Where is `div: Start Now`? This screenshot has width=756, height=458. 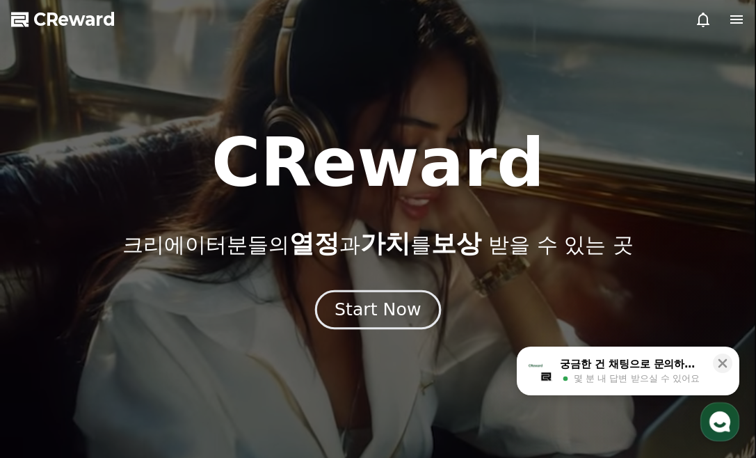 div: Start Now is located at coordinates (378, 309).